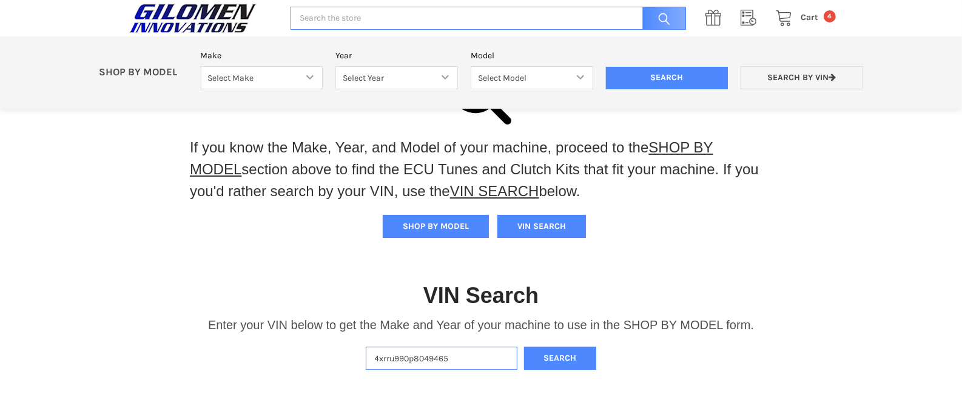 This screenshot has height=419, width=962. What do you see at coordinates (442, 358) in the screenshot?
I see `input: Enter VIN of your machine` at bounding box center [442, 358].